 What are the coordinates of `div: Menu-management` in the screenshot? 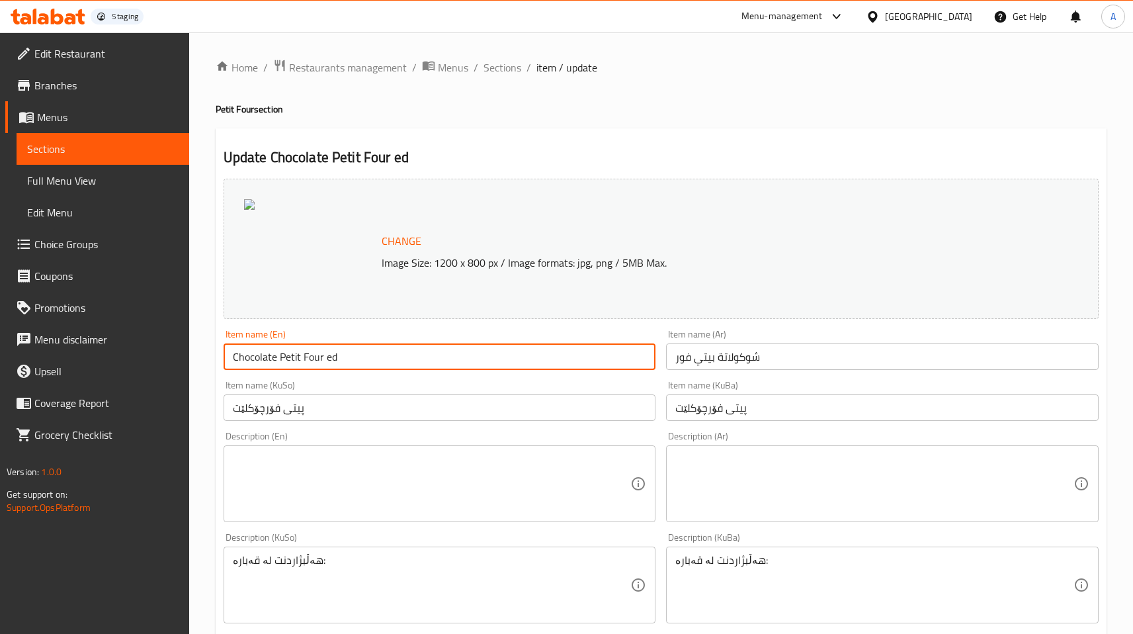 It's located at (782, 17).